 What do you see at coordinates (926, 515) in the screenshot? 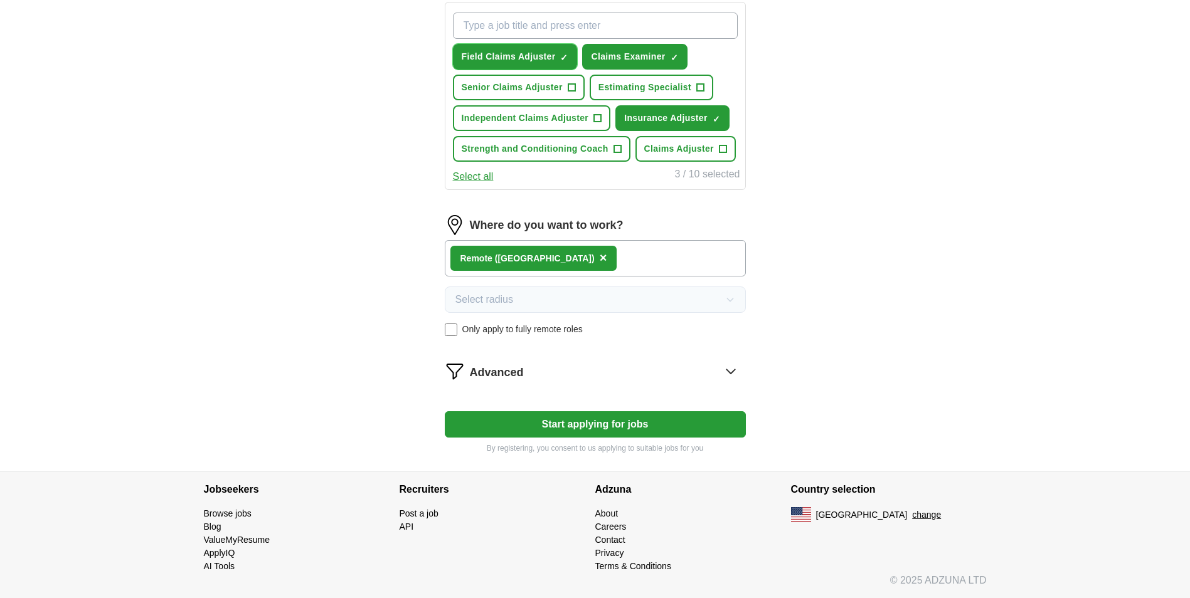
I see `button: change` at bounding box center [926, 515].